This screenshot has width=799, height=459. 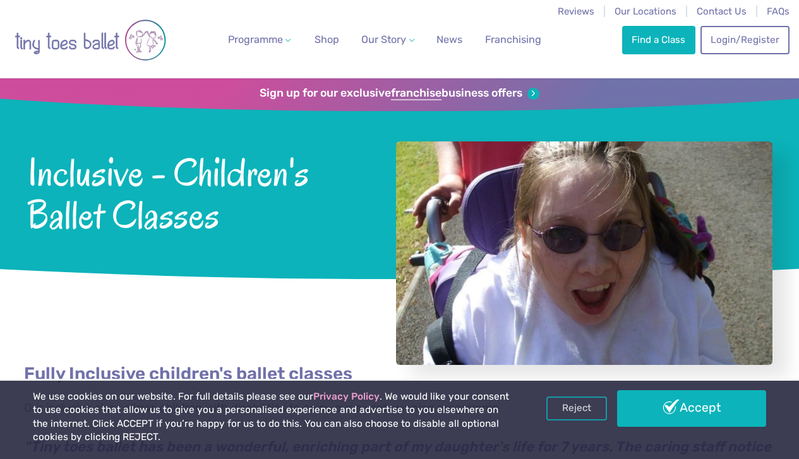 What do you see at coordinates (576, 408) in the screenshot?
I see `a: Reject` at bounding box center [576, 408].